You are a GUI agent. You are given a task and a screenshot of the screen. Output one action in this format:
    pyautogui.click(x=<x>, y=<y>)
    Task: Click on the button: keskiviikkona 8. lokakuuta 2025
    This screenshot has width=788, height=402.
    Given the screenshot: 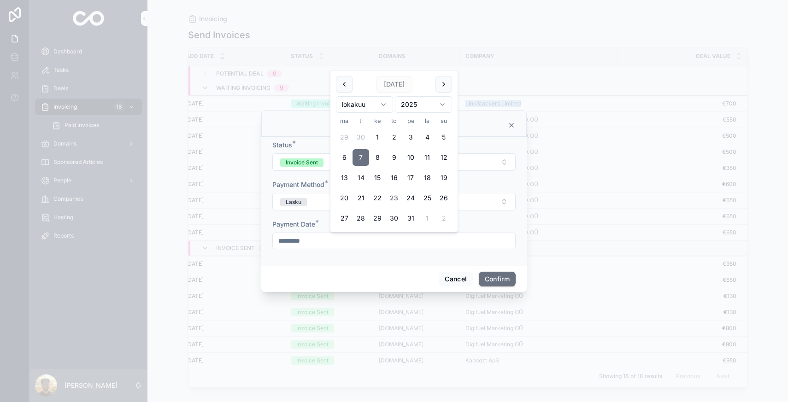 What is the action you would take?
    pyautogui.click(x=377, y=158)
    